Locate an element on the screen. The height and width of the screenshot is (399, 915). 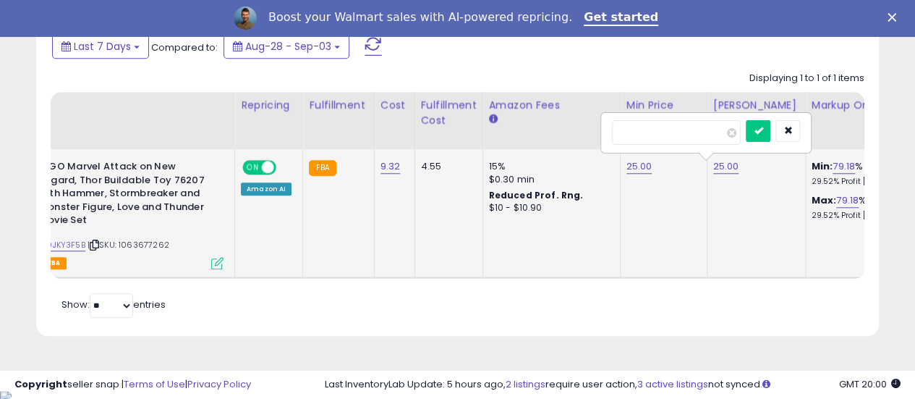
div: Last InventoryLab Update: 5 hours ago, require user action, not synced. is located at coordinates (613, 384).